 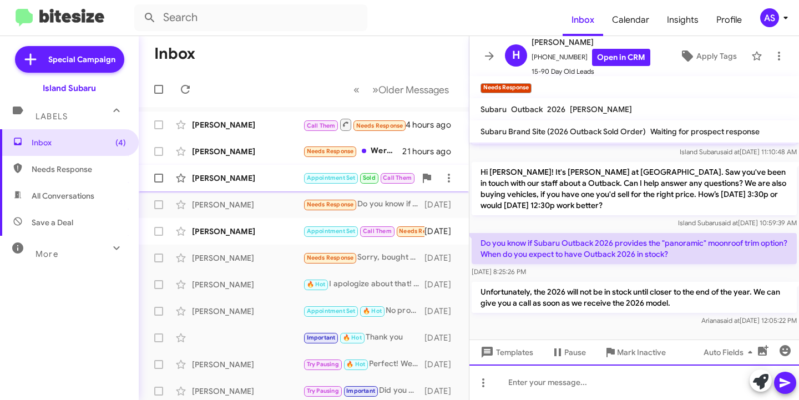 I want to click on span: Mark Inactive, so click(x=642, y=352).